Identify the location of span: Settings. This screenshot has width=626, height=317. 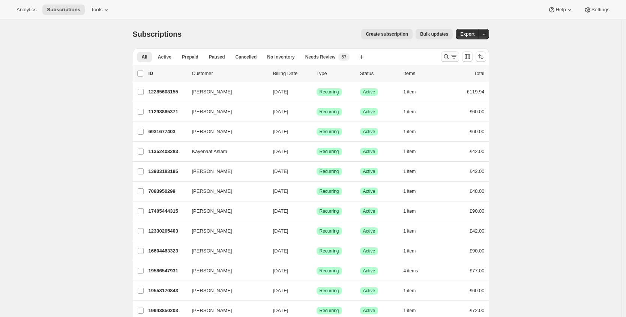
(600, 10).